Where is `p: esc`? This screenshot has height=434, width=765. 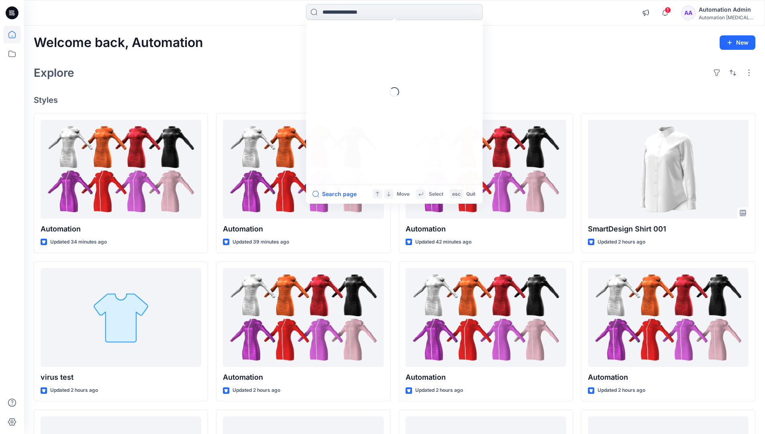 p: esc is located at coordinates (456, 194).